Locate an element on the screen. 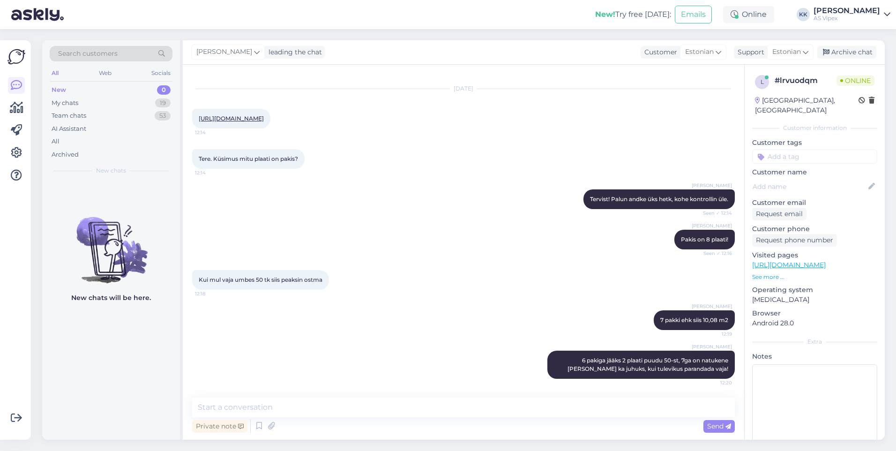 This screenshot has height=451, width=896. div: Team chats is located at coordinates (69, 116).